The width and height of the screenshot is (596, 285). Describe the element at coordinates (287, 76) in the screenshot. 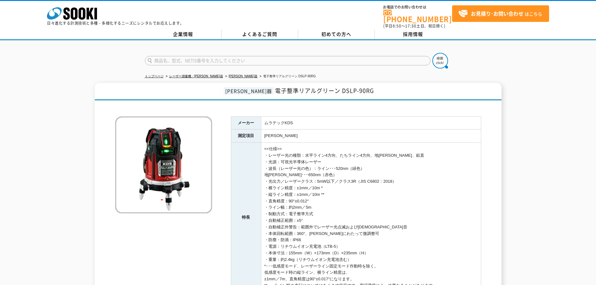

I see `li: 電子整準リアルグリーン DSLP-90RG` at that location.